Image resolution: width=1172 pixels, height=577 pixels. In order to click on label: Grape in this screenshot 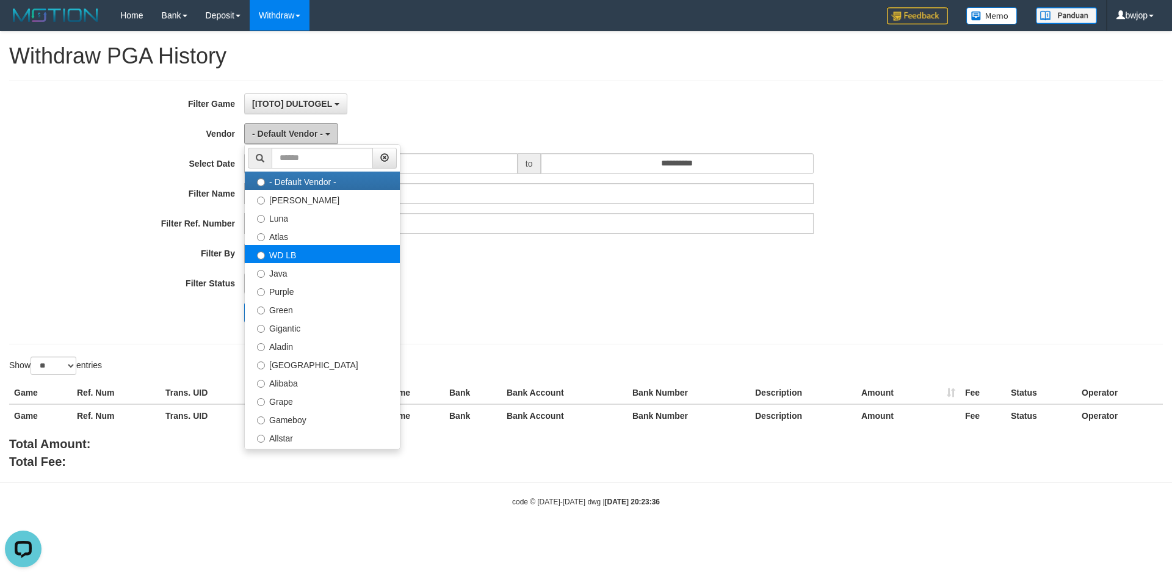, I will do `click(322, 401)`.